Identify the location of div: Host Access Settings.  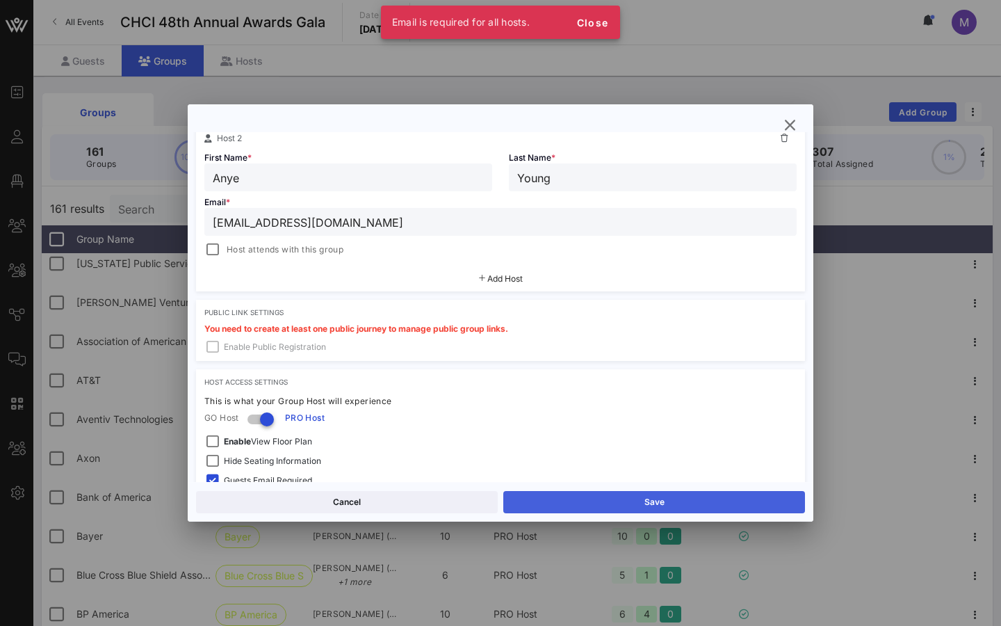
(501, 382).